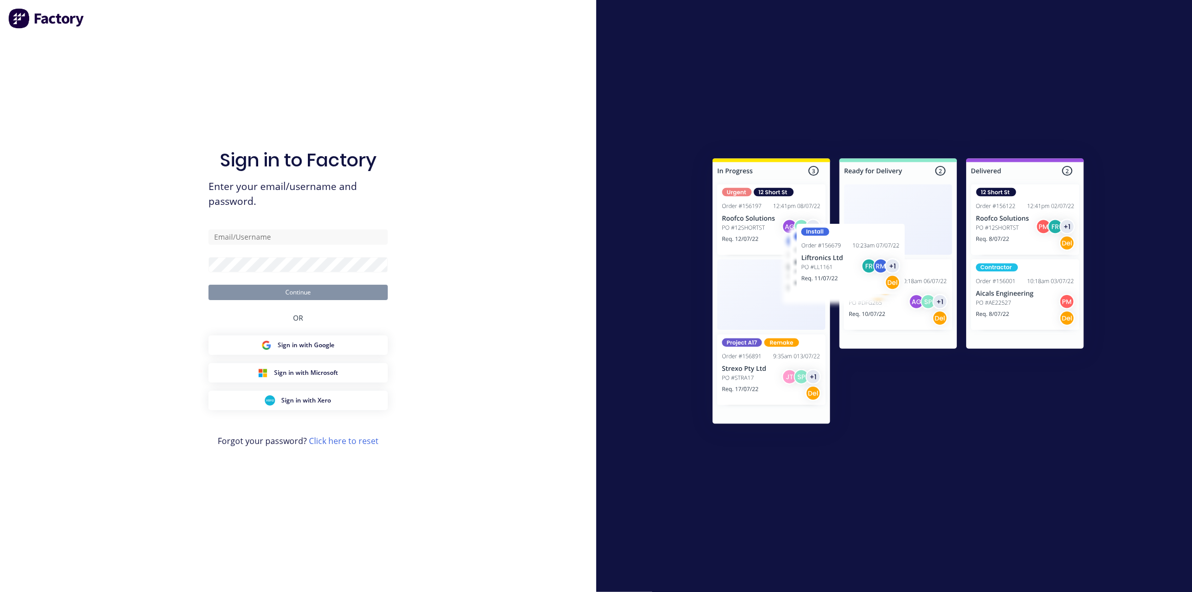  Describe the element at coordinates (298, 441) in the screenshot. I see `span: Forgot your password?` at that location.